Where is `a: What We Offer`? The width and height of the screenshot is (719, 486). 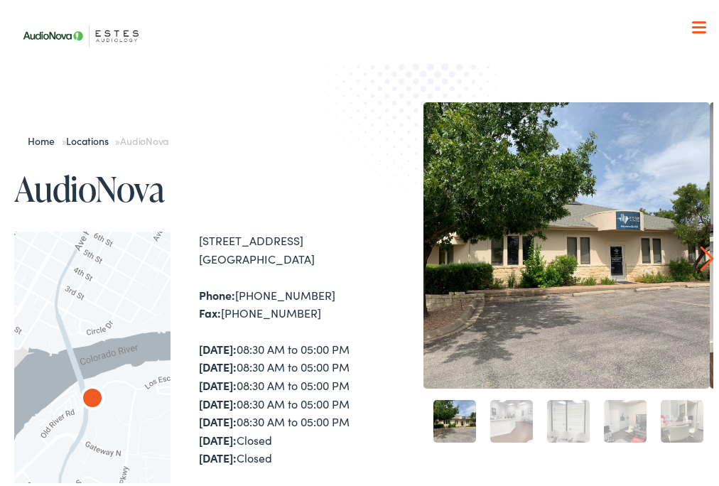
a: What We Offer is located at coordinates (369, 79).